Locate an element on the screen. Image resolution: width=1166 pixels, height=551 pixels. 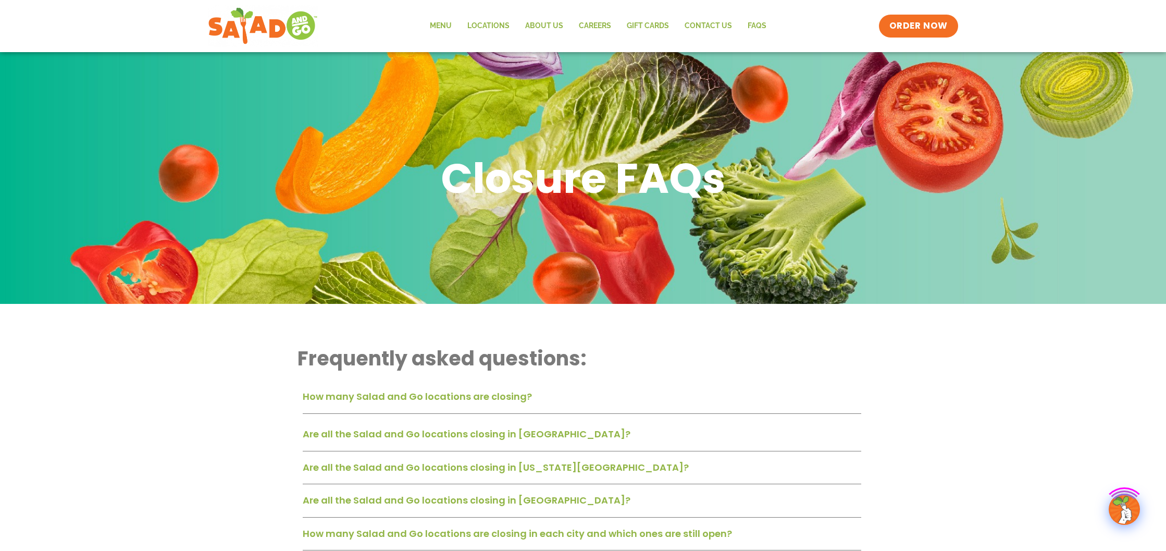
nav: Menu is located at coordinates (598, 26).